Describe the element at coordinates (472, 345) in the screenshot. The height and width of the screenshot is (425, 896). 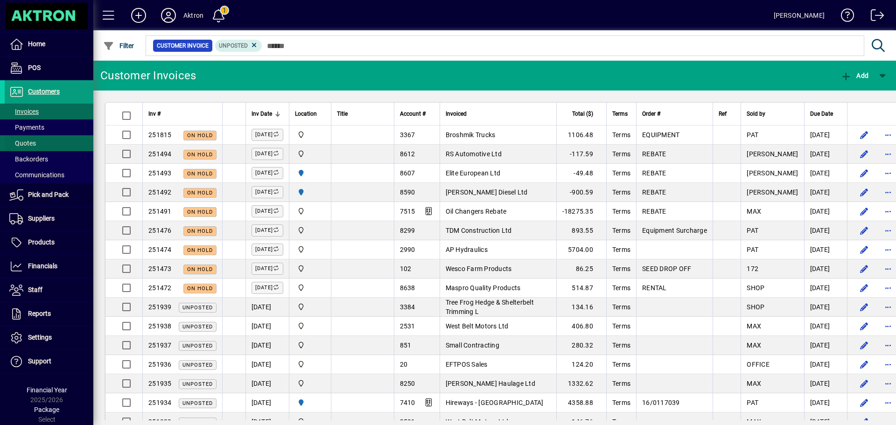
I see `span: Small Contracting` at that location.